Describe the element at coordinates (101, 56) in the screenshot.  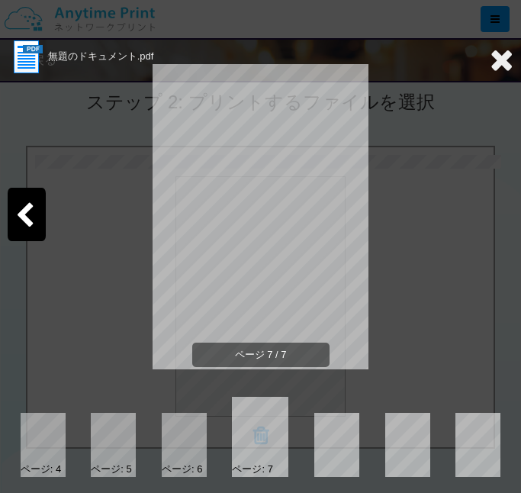
I see `span: 無題のドキュメント.pdf` at that location.